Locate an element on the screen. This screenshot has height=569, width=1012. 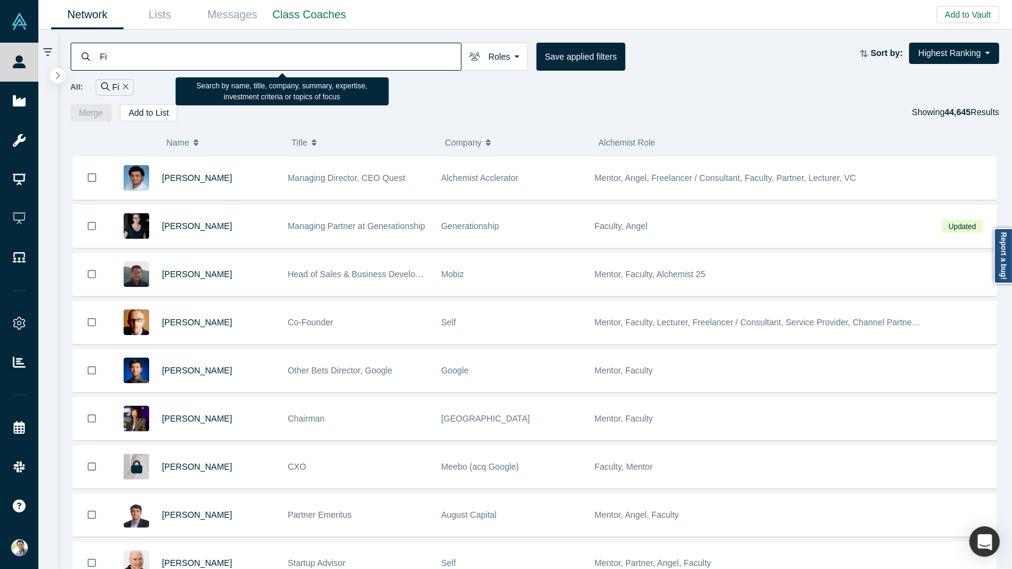
img: Vivek Mehra's Profile Image is located at coordinates (136, 515).